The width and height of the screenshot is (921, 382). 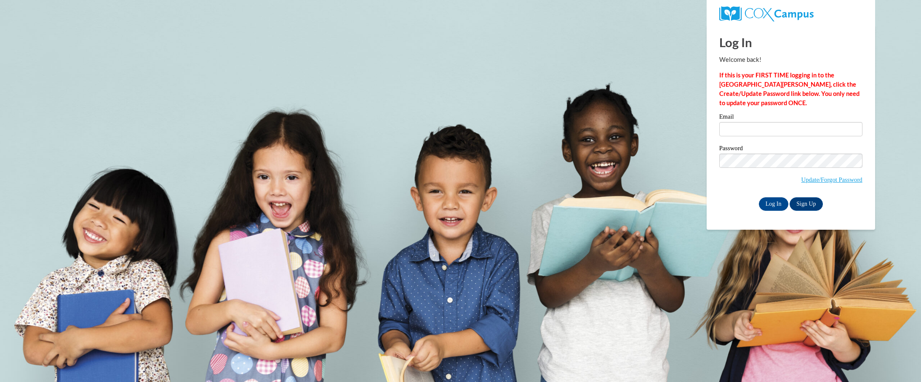 I want to click on a: Update/Forgot Password, so click(x=832, y=180).